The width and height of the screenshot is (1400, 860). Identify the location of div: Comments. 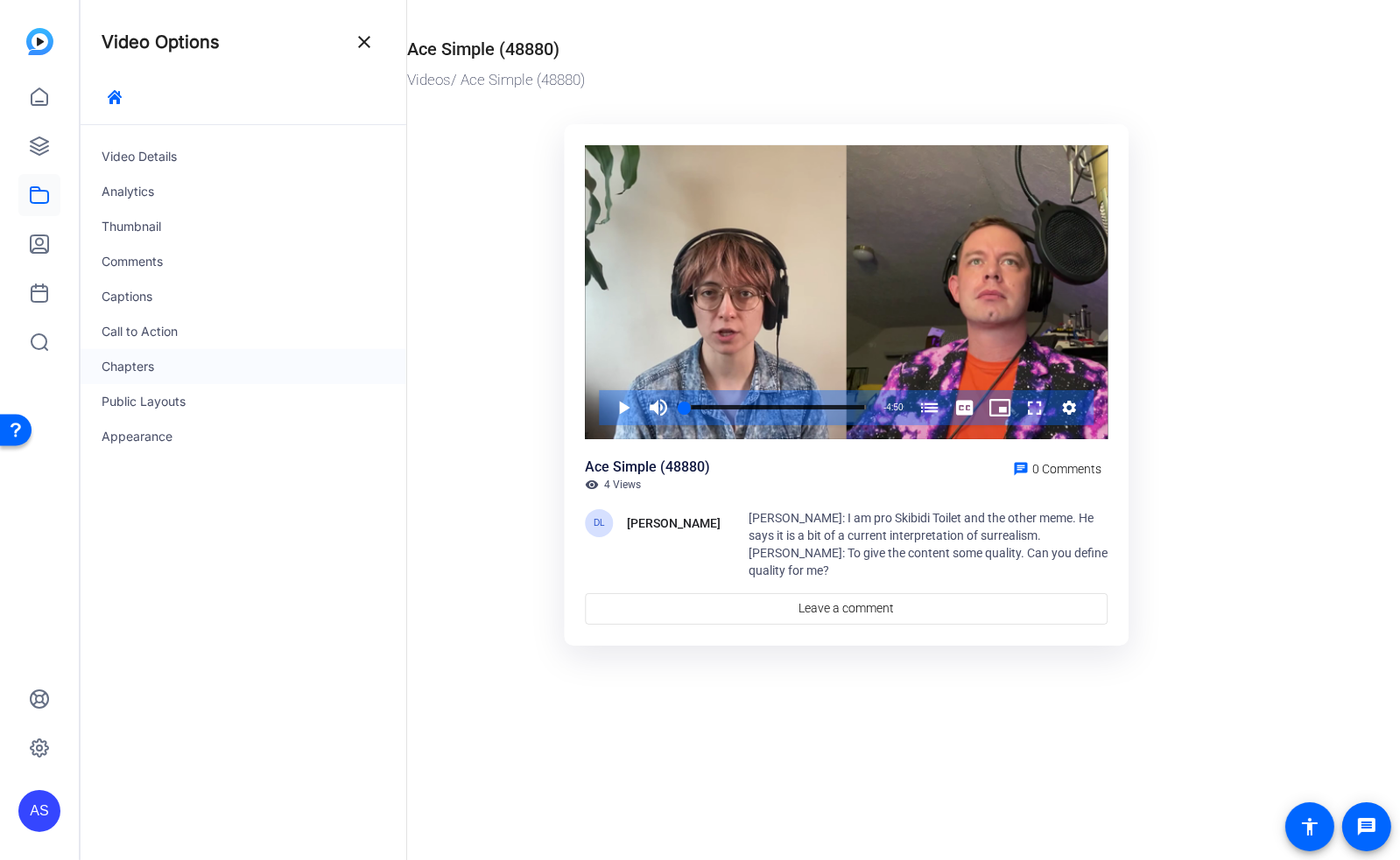
(244, 262).